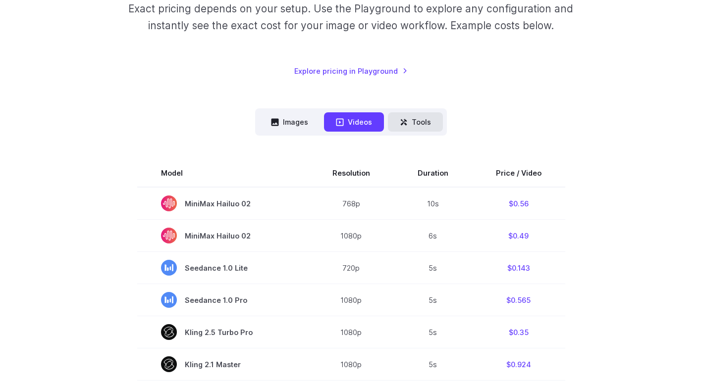  Describe the element at coordinates (518, 173) in the screenshot. I see `th: Price / Video` at that location.